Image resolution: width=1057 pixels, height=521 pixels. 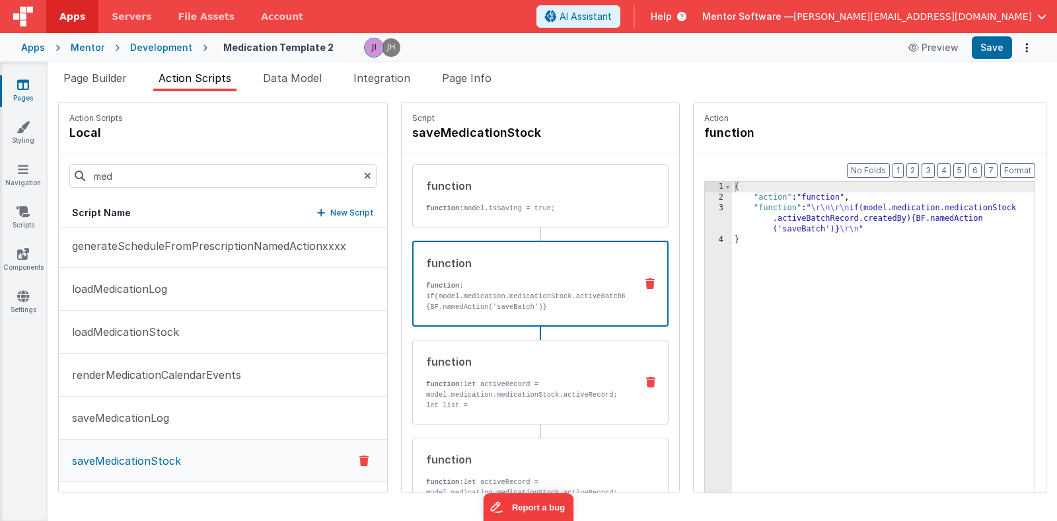 What do you see at coordinates (868, 170) in the screenshot?
I see `button: No Folds` at bounding box center [868, 170].